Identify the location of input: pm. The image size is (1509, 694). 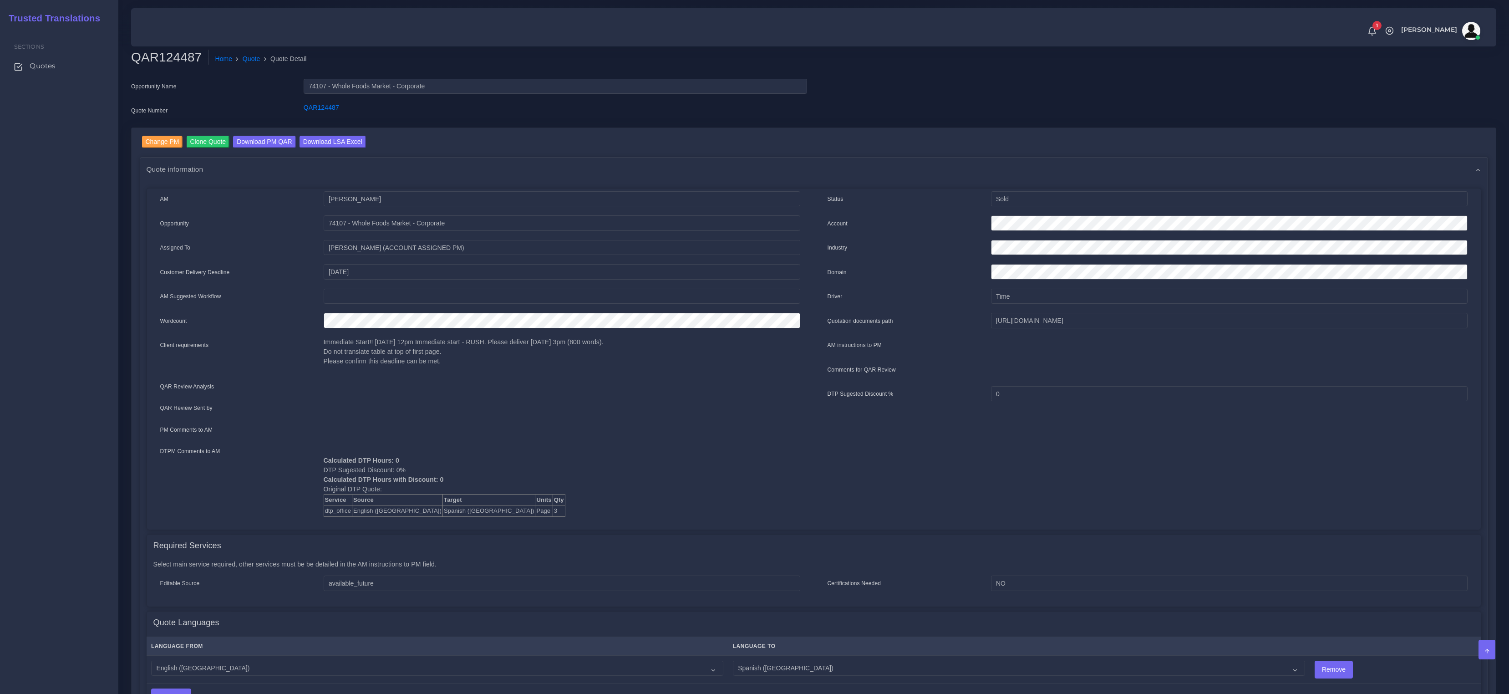
(562, 248).